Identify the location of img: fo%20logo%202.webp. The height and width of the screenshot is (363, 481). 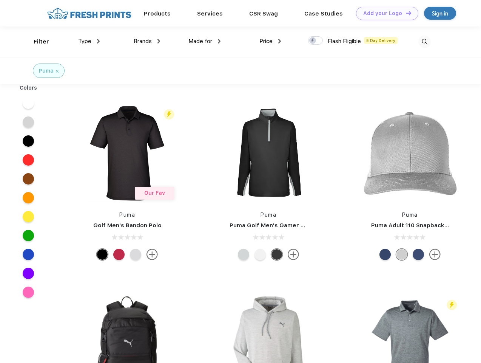
(89, 13).